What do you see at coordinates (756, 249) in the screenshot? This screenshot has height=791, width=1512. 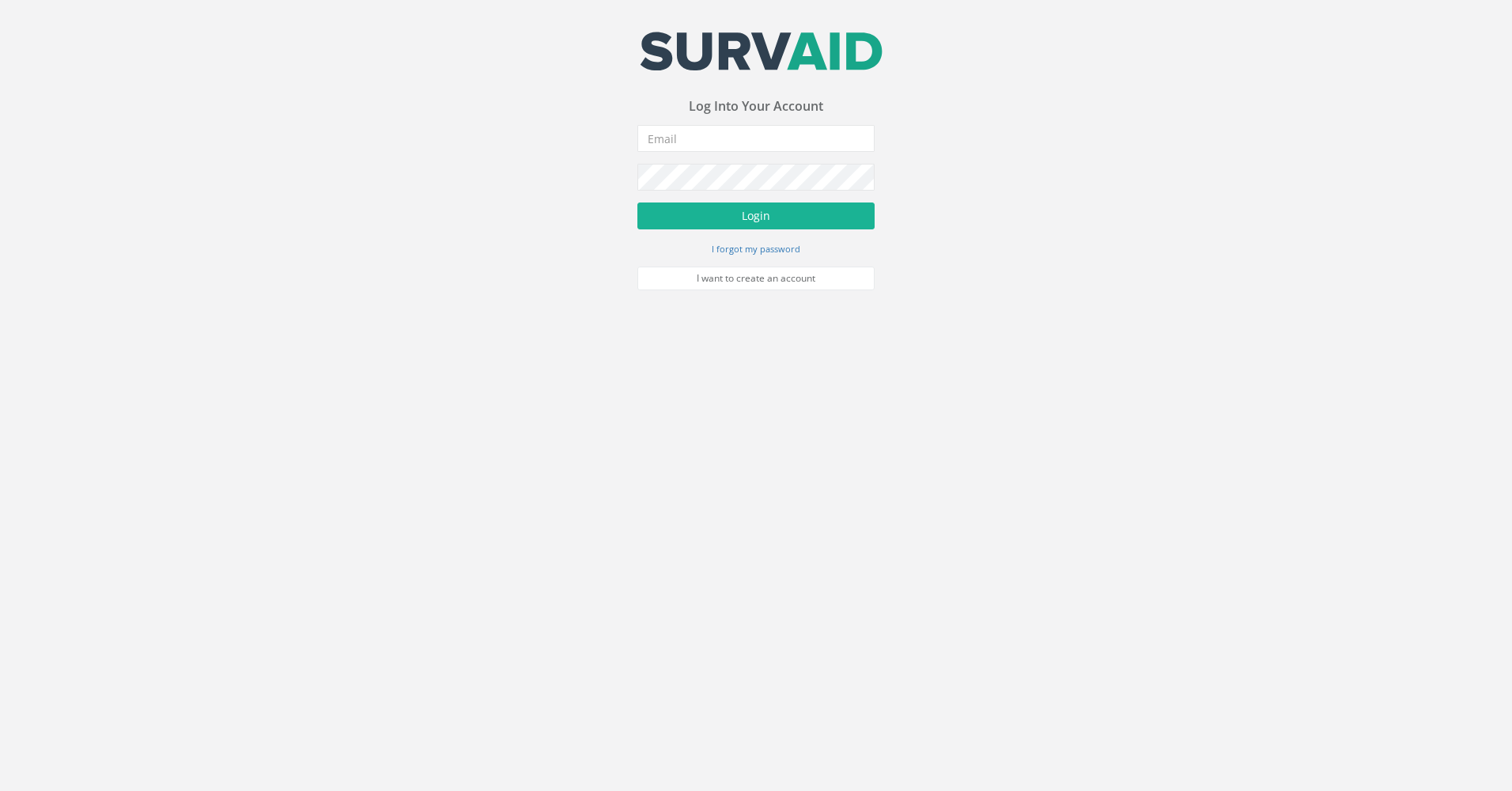 I see `small: I forgot my password` at bounding box center [756, 249].